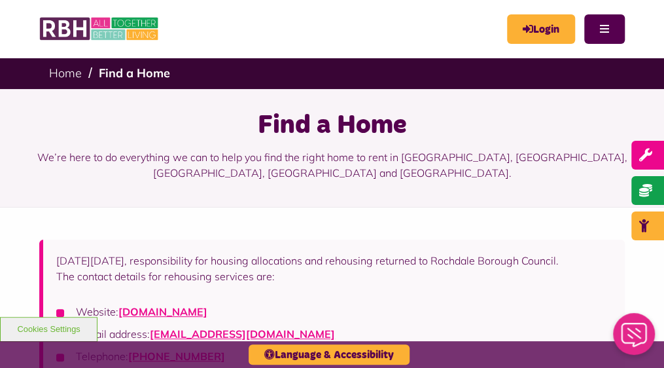  I want to click on button: Navigation, so click(604, 29).